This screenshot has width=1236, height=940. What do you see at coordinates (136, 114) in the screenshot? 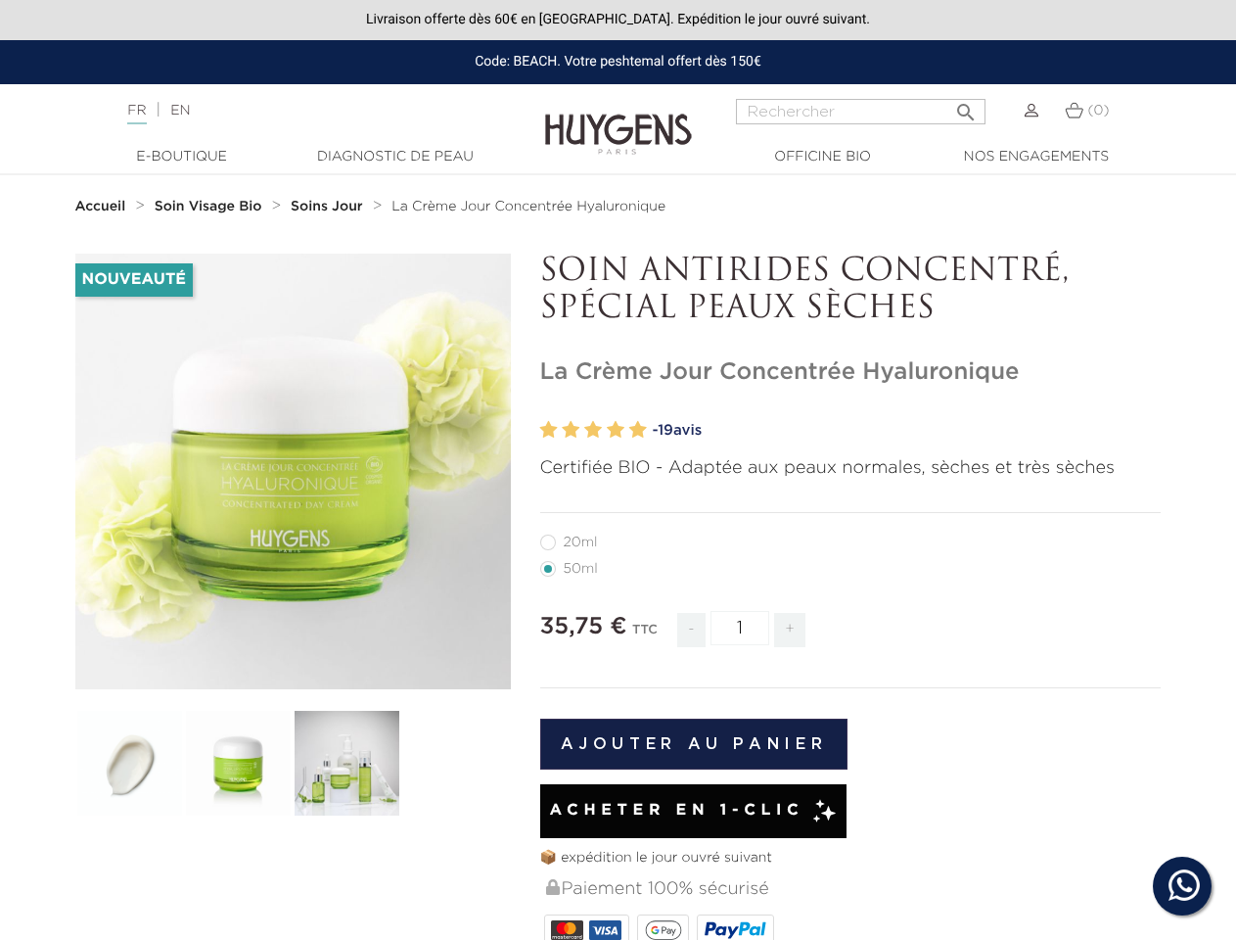
I see `a: FR` at bounding box center [136, 114].